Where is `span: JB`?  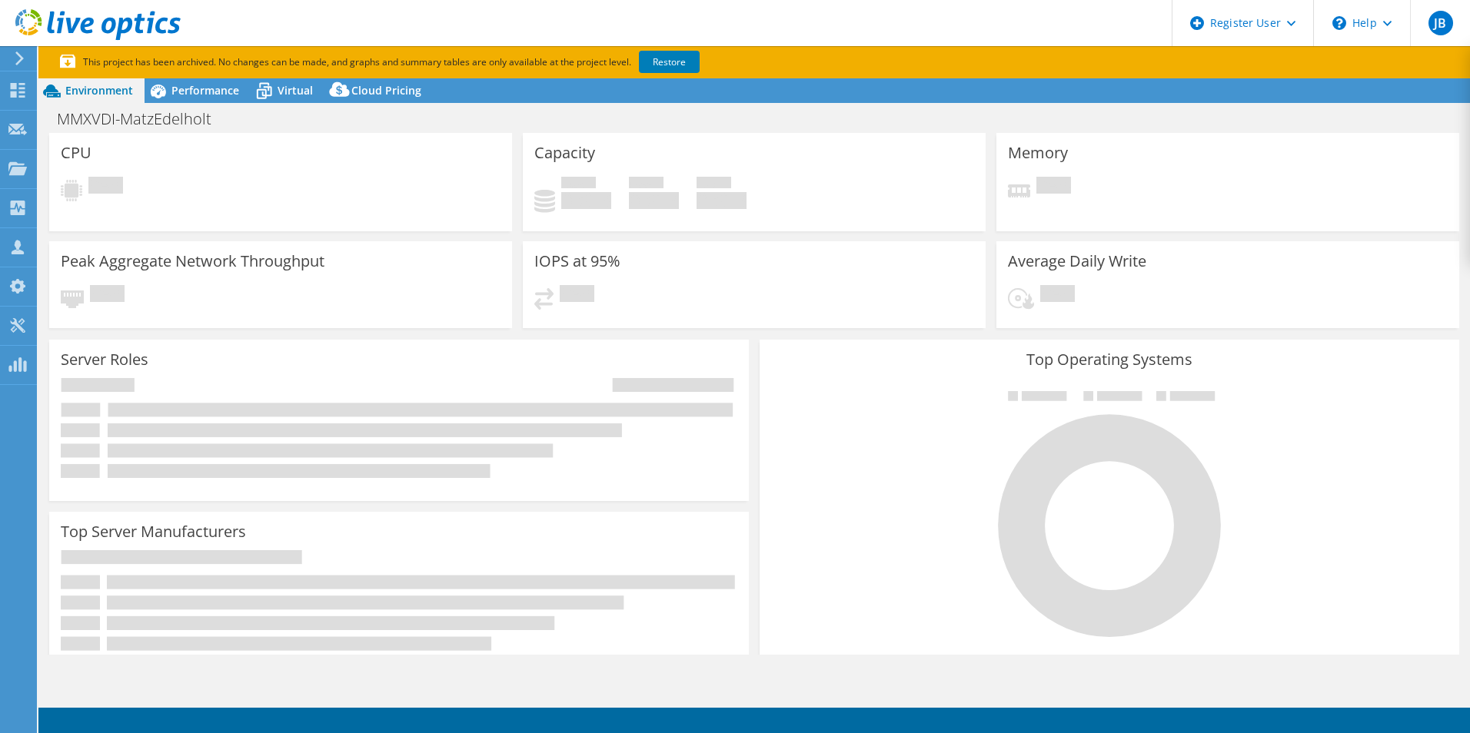
span: JB is located at coordinates (1440, 23).